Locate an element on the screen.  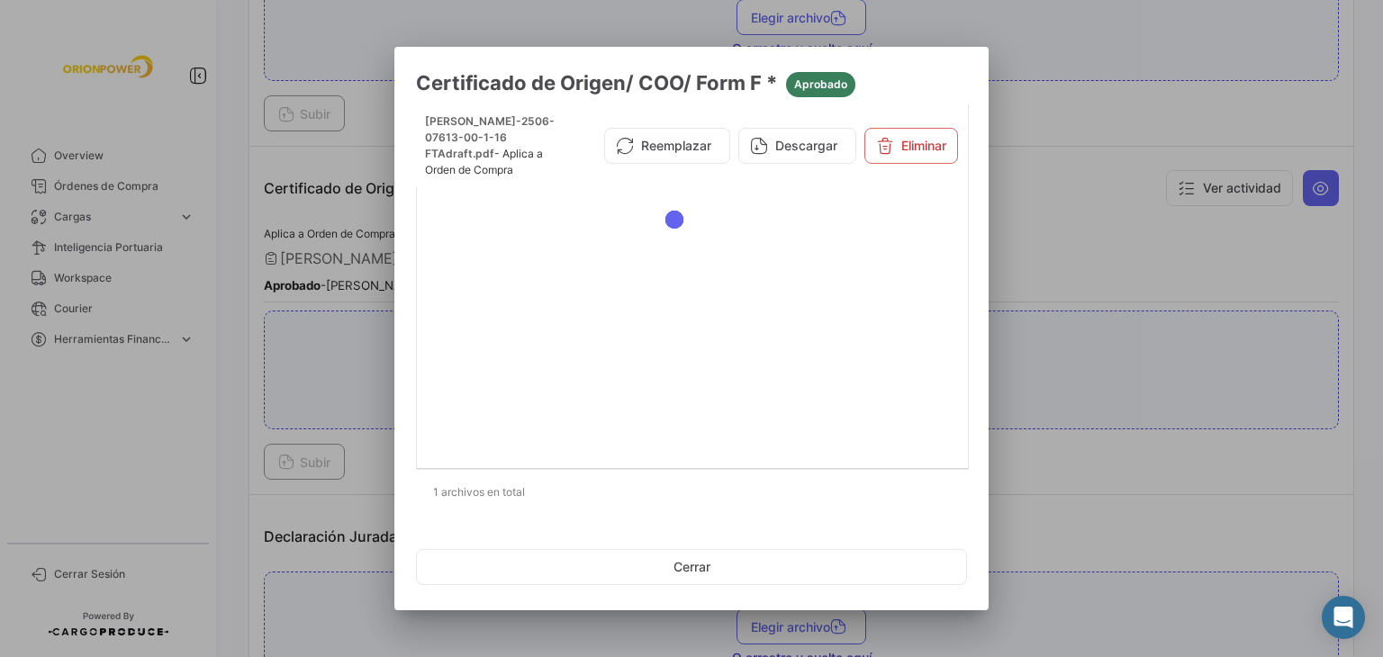
div: Abrir Intercom Messenger is located at coordinates (1343, 618).